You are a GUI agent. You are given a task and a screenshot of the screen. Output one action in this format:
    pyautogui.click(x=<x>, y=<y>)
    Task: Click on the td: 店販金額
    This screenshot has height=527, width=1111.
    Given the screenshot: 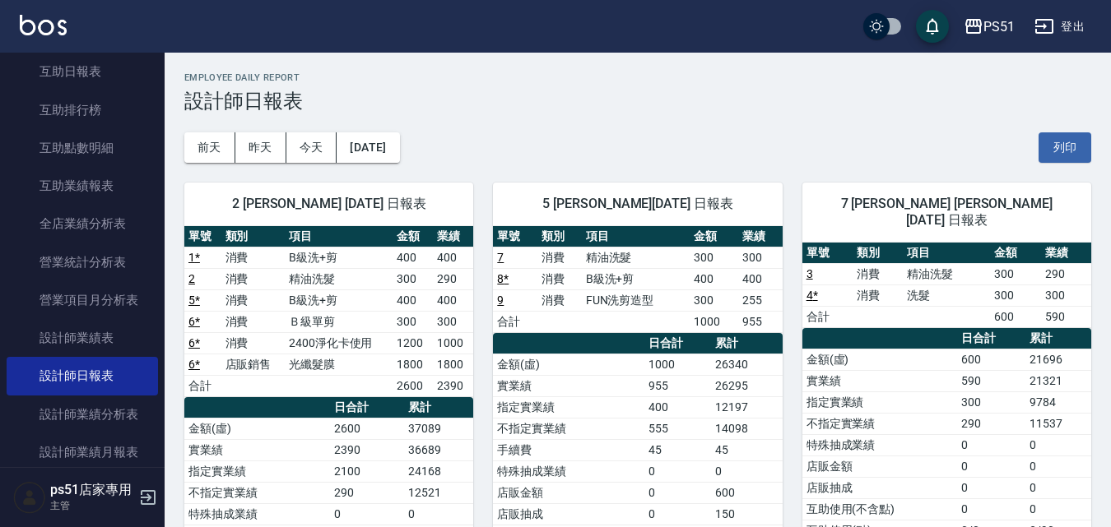 What is the action you would take?
    pyautogui.click(x=568, y=493)
    